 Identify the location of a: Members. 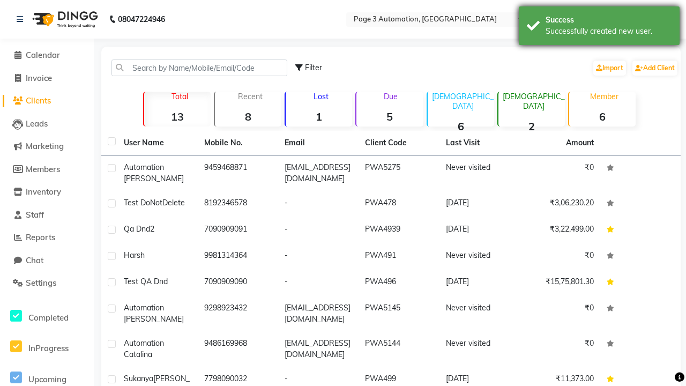
(47, 169).